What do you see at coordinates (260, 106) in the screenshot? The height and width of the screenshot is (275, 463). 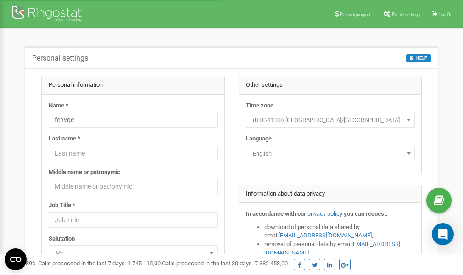 I see `label: Time zone` at bounding box center [260, 106].